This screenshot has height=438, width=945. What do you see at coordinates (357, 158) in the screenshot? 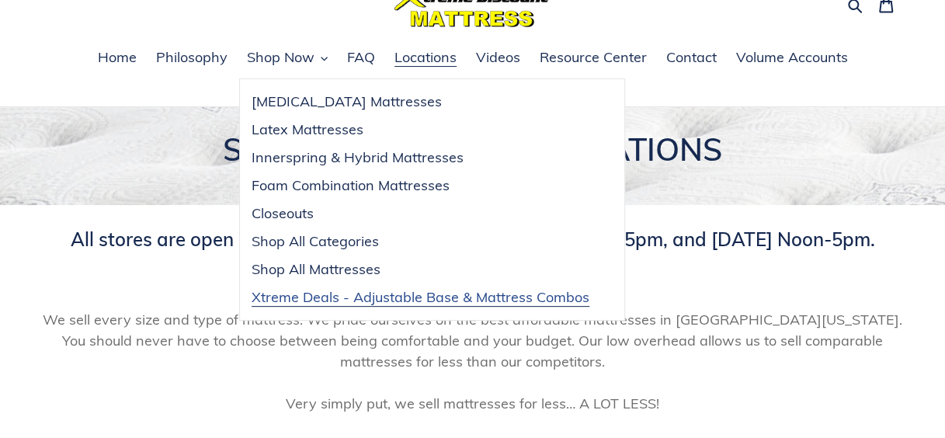
I see `span: Innerspring & Hybrid Mattresses` at bounding box center [357, 158].